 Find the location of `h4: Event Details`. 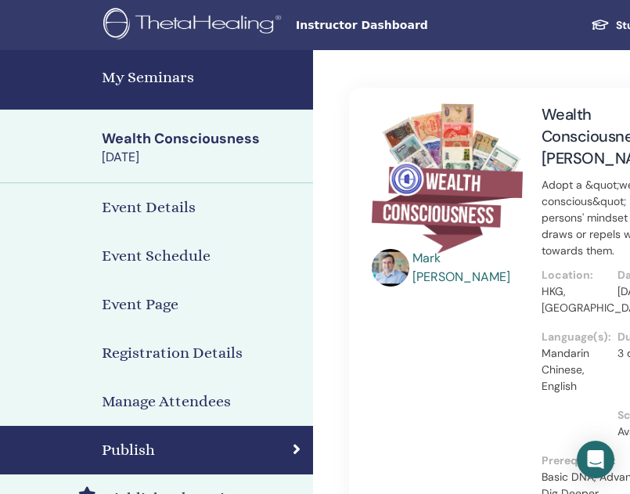

h4: Event Details is located at coordinates (149, 208).